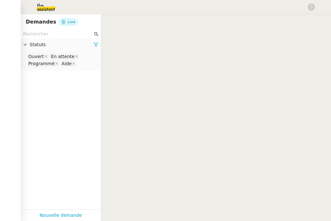 The height and width of the screenshot is (221, 331). What do you see at coordinates (41, 64) in the screenshot?
I see `div: Programmé` at bounding box center [41, 64].